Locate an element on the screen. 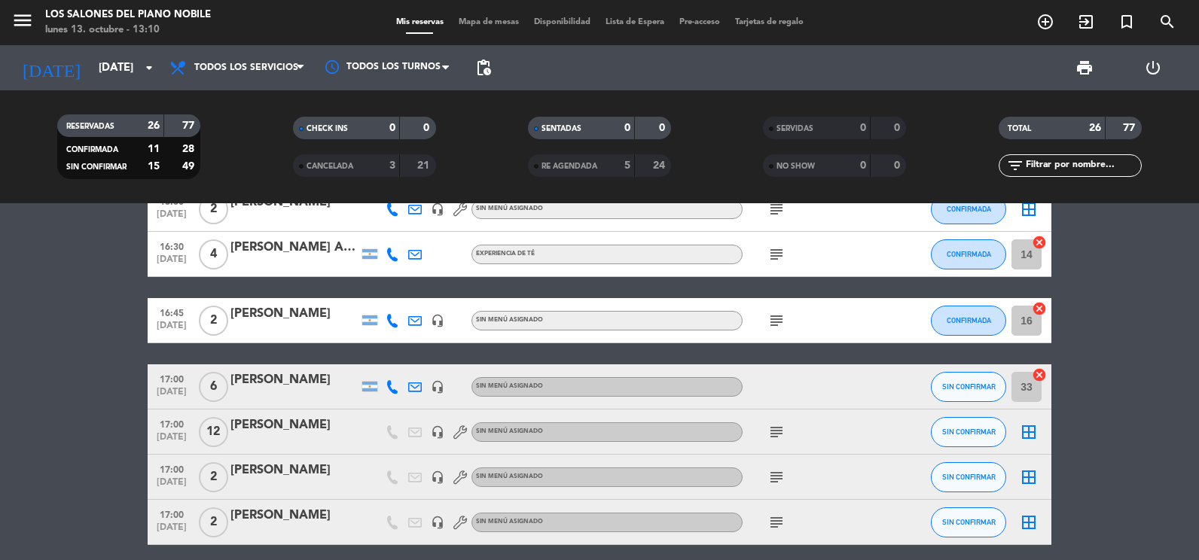 The image size is (1199, 560). span: TOTAL is located at coordinates (1019, 129).